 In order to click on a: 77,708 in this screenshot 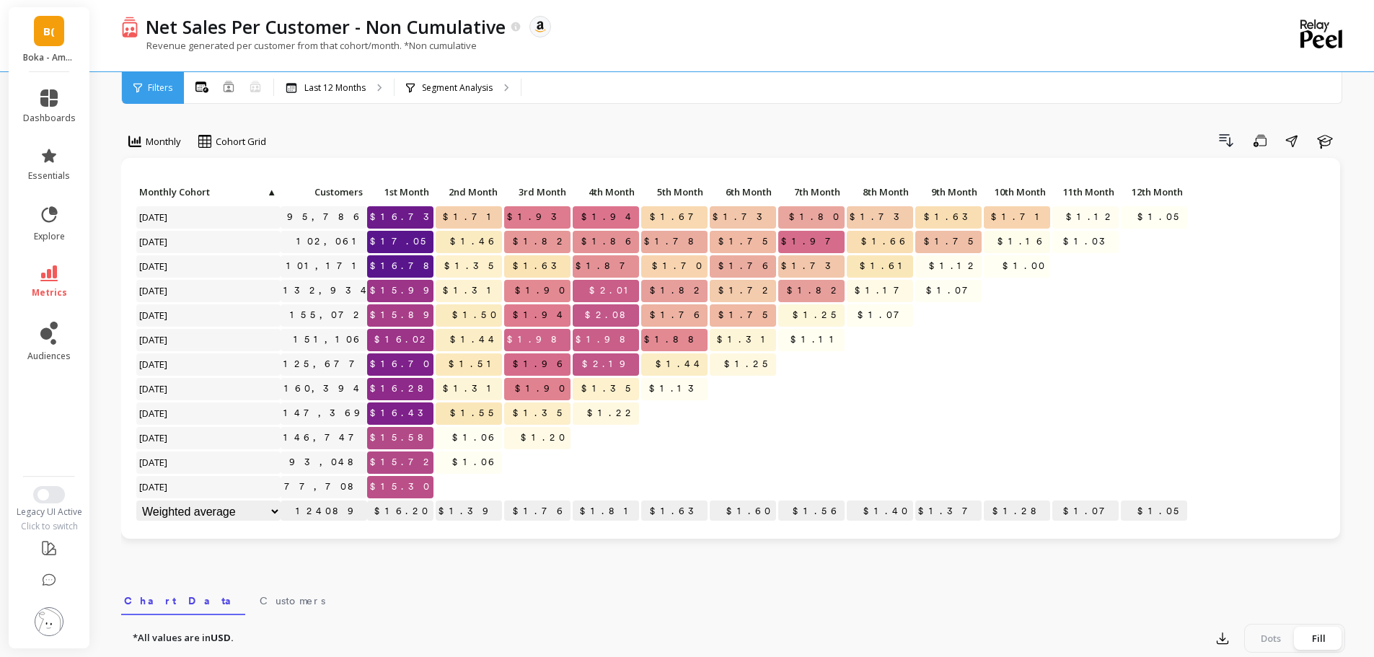, I will do `click(324, 487)`.